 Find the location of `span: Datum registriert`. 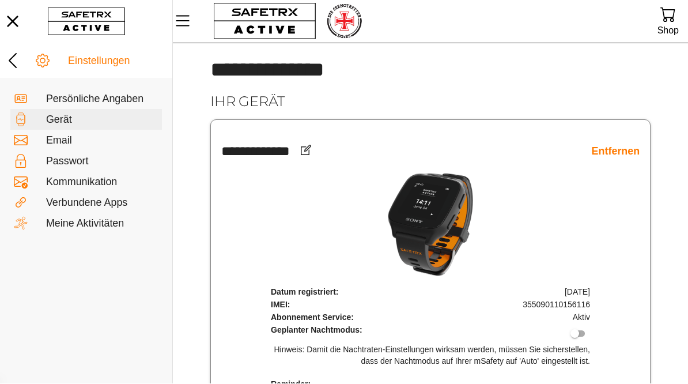

span: Datum registriert is located at coordinates (304, 292).